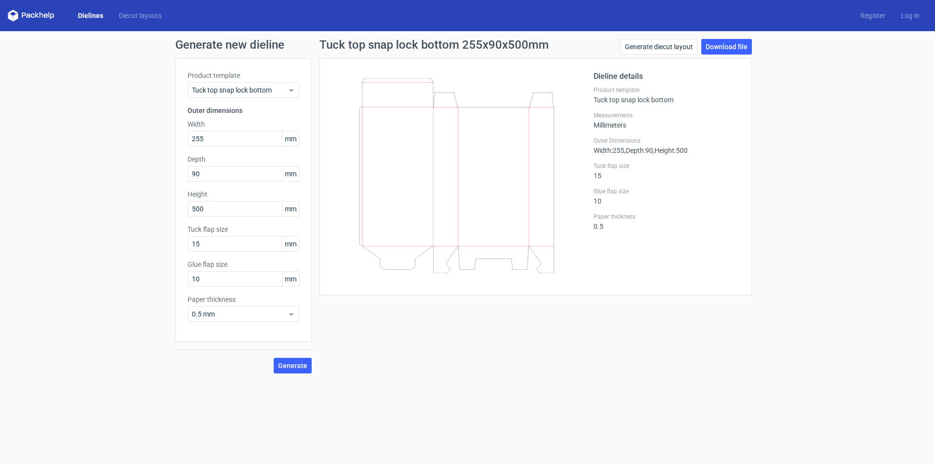 Image resolution: width=935 pixels, height=464 pixels. I want to click on div: Millimeters, so click(667, 120).